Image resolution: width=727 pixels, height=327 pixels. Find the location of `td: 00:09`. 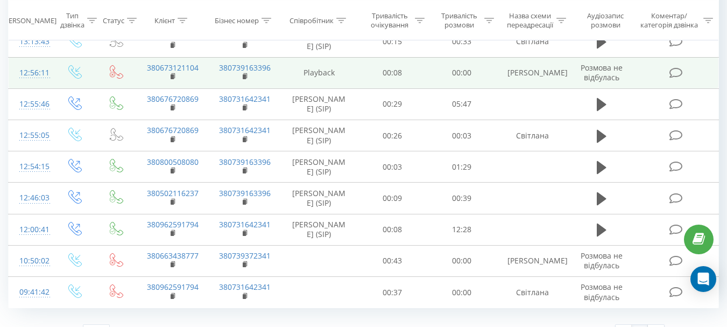

td: 00:09 is located at coordinates (392, 198).